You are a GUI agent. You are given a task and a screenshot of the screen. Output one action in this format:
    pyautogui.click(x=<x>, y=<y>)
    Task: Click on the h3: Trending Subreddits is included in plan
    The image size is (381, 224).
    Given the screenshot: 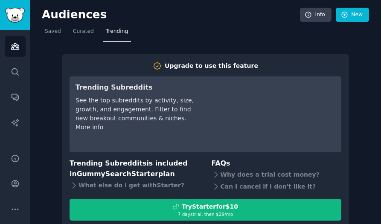 What is the action you would take?
    pyautogui.click(x=135, y=169)
    